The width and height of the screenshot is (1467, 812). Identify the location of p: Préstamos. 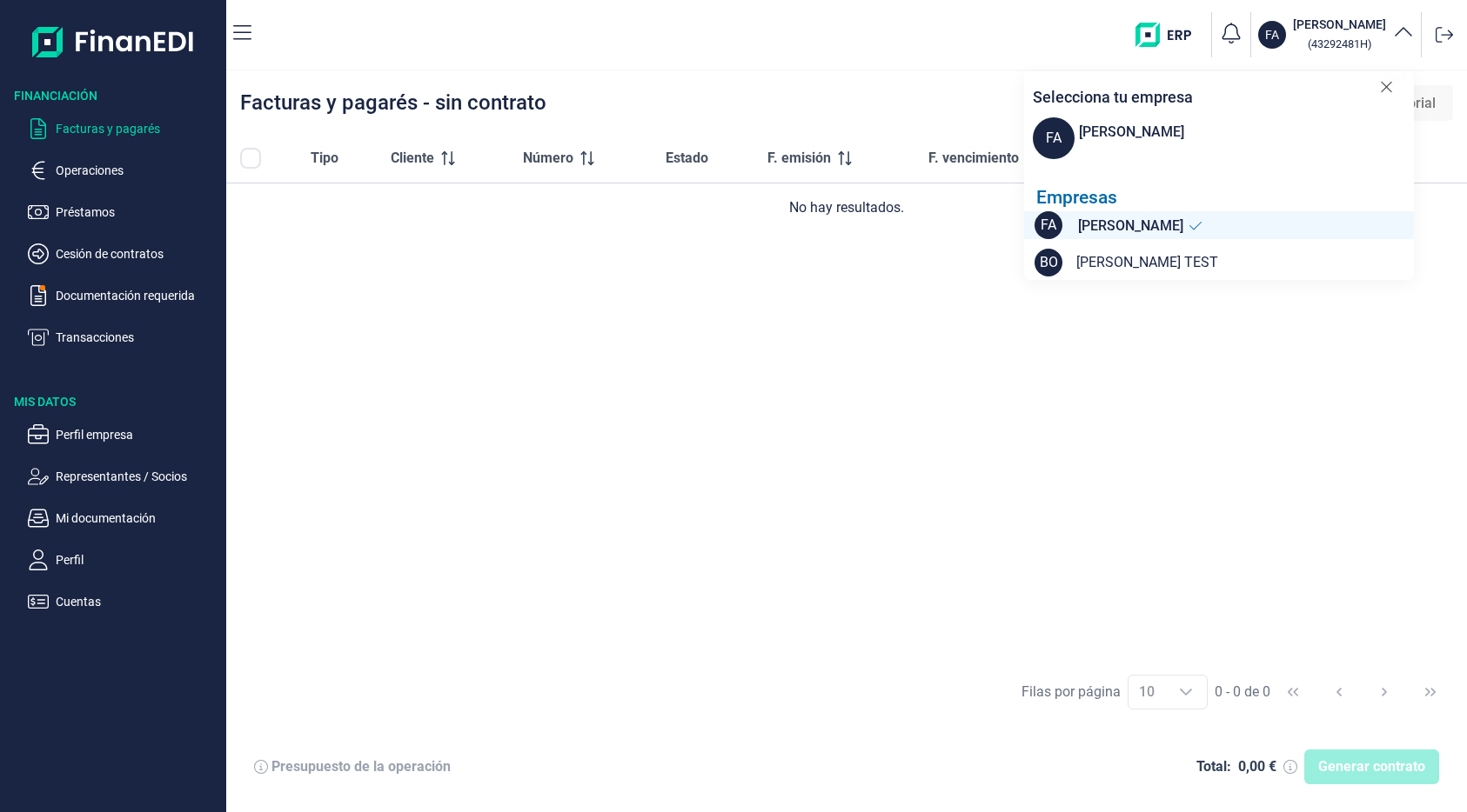
(137, 212).